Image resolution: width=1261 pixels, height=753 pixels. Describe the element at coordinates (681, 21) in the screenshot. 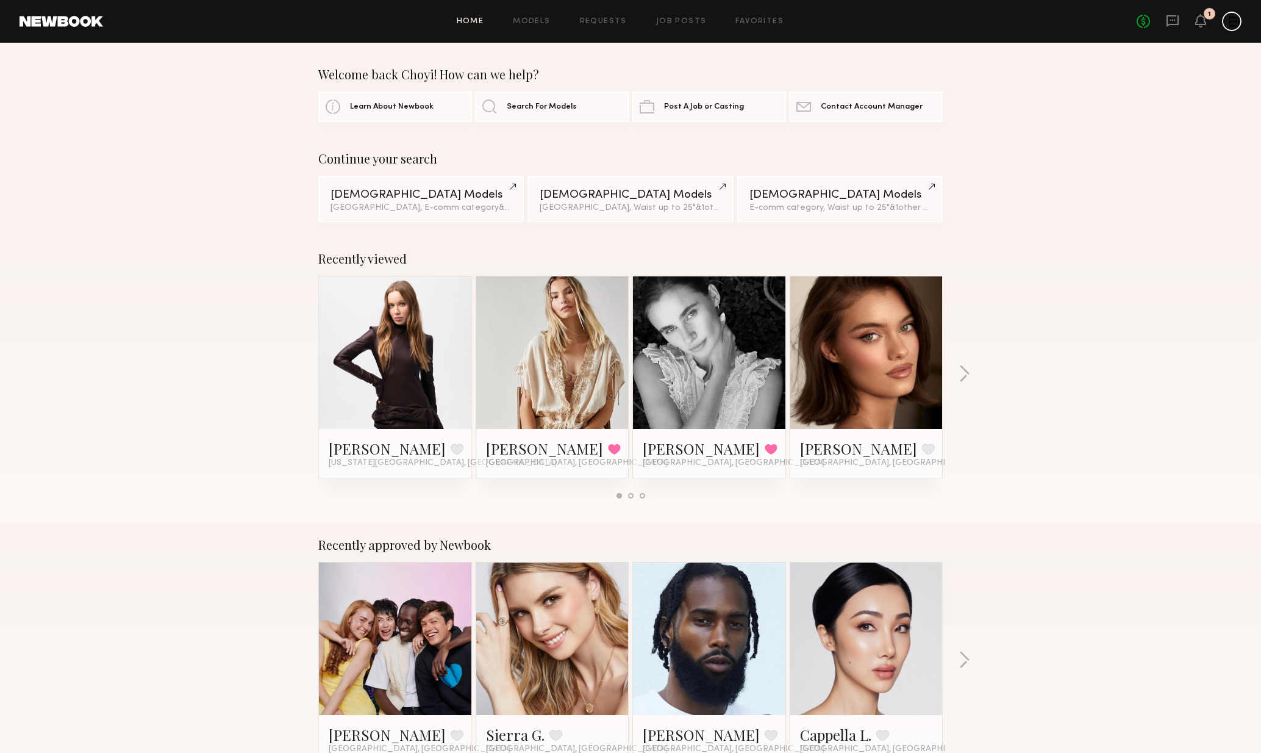

I see `a: Job Posts` at that location.